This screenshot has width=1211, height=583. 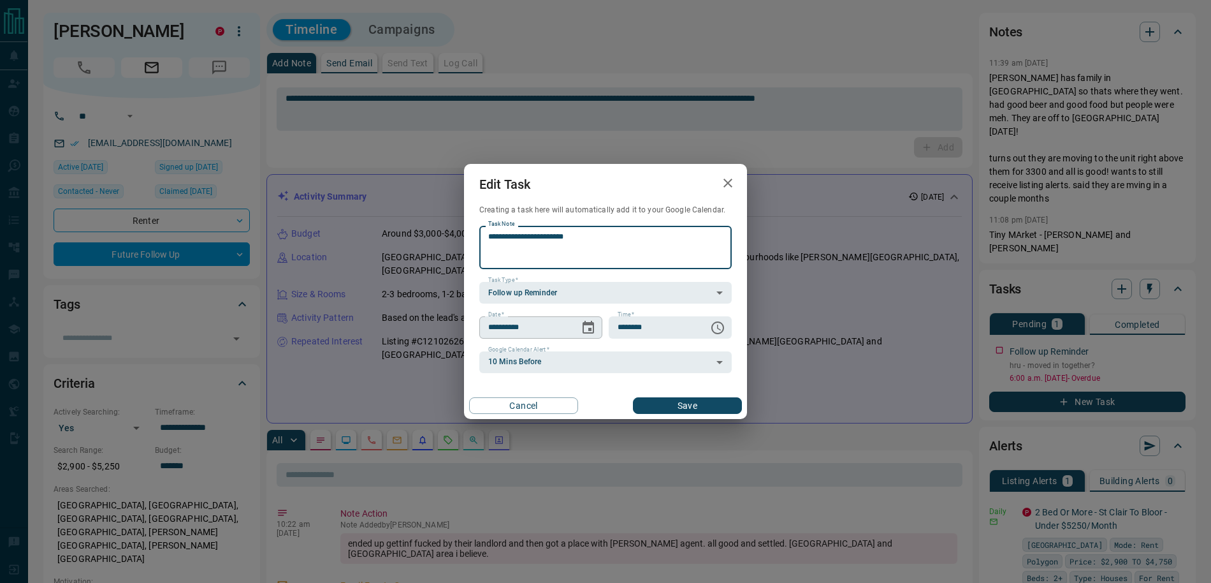 I want to click on h2: Edit Task, so click(x=505, y=184).